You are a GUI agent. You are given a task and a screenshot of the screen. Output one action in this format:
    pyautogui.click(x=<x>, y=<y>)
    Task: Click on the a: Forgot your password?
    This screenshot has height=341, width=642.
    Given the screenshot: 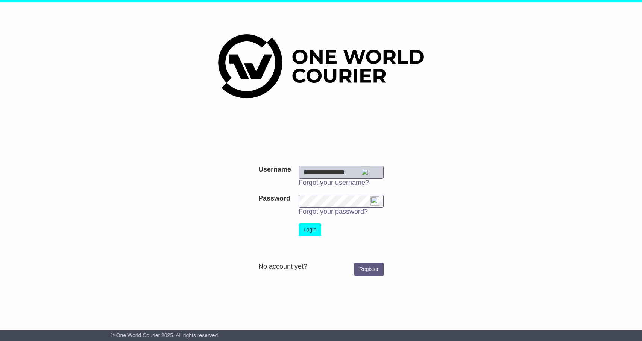 What is the action you would take?
    pyautogui.click(x=333, y=211)
    